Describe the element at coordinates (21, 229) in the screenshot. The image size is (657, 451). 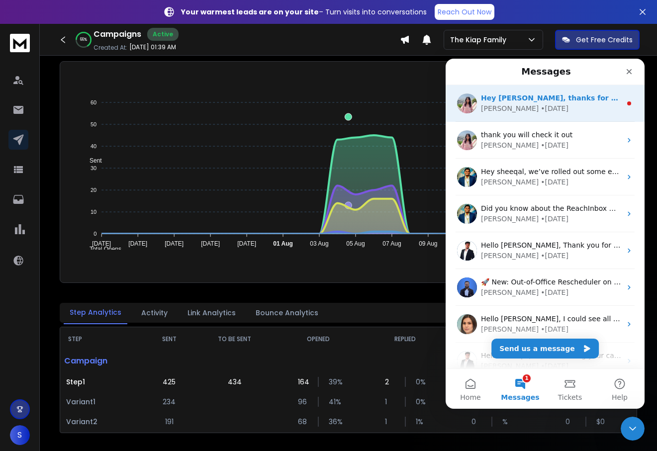
I see `img: Profile image for Rohan` at that location.